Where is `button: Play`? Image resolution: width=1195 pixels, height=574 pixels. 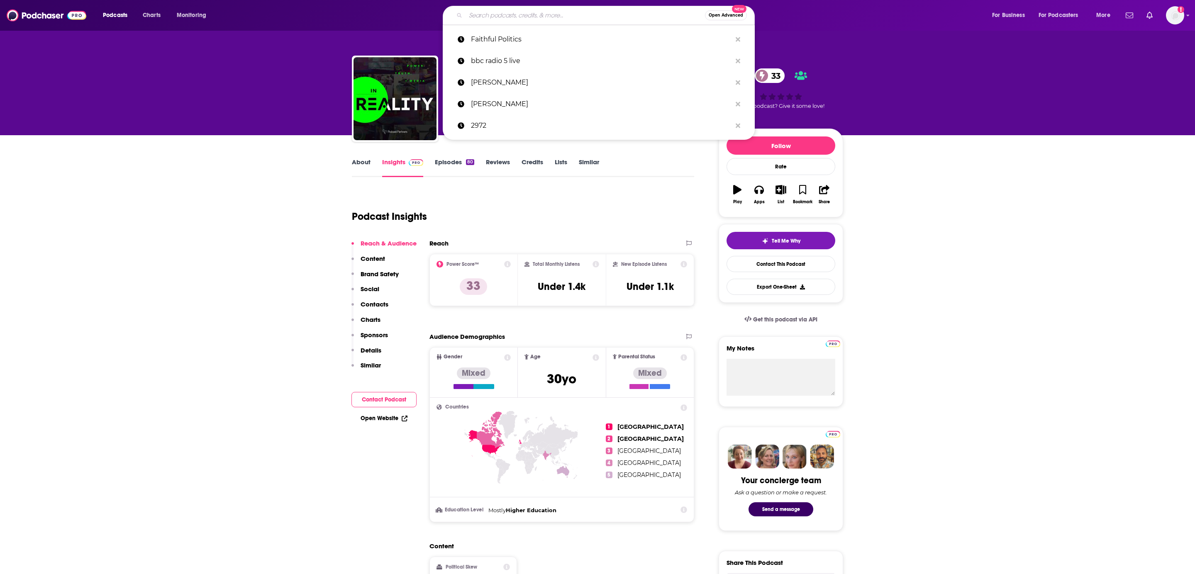 button: Play is located at coordinates (737, 195).